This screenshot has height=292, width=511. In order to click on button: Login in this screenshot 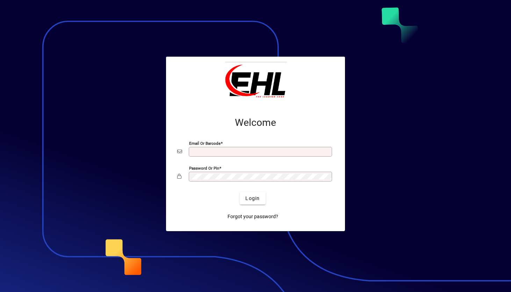, I will do `click(252, 198)`.